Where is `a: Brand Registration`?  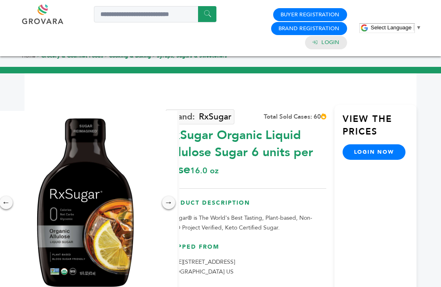
a: Brand Registration is located at coordinates (309, 29).